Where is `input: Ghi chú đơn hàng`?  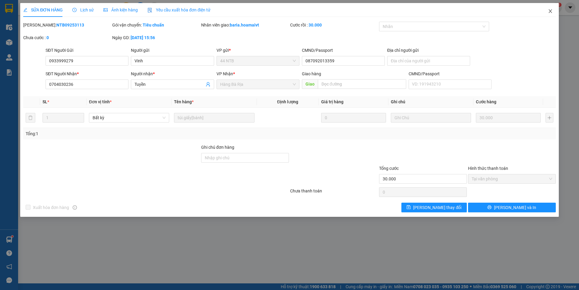 input: Ghi chú đơn hàng is located at coordinates (245, 158).